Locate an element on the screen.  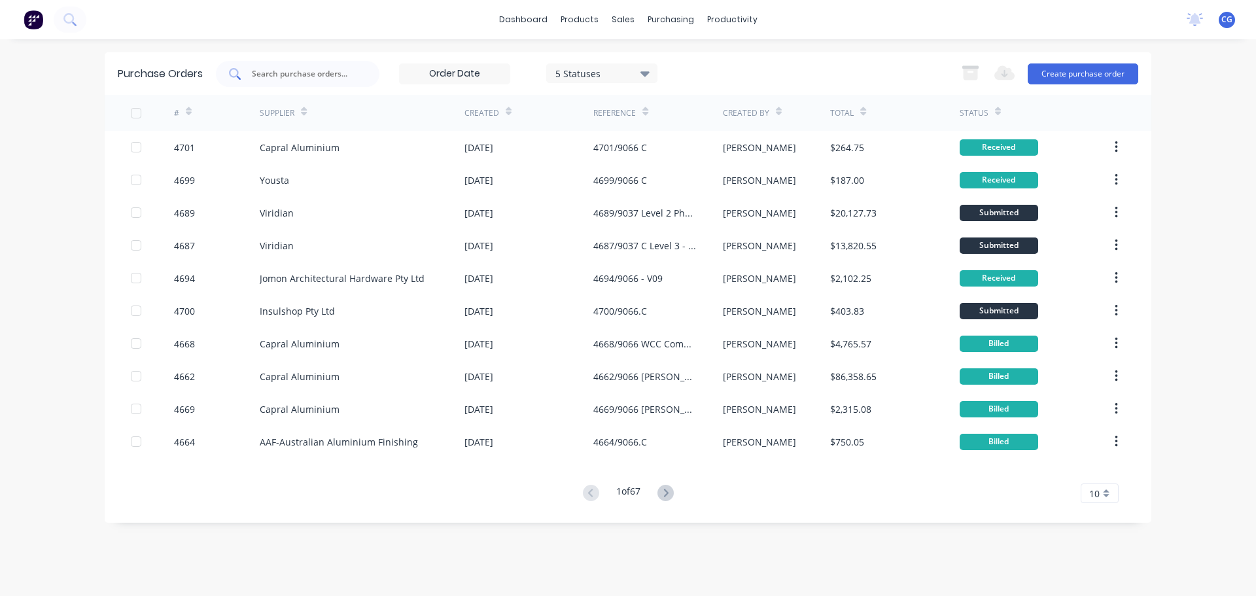
div: 1 of 67 is located at coordinates (628, 493).